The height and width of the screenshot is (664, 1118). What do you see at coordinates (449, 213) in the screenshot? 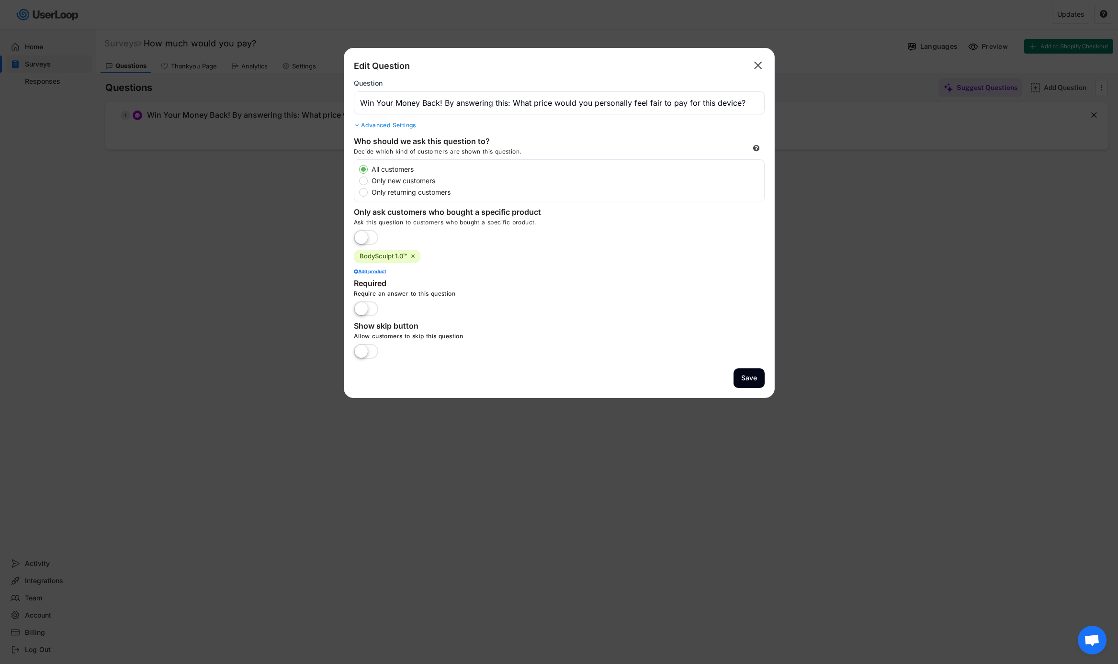
I see `div: Only ask customers who bought a specific product` at bounding box center [449, 213].